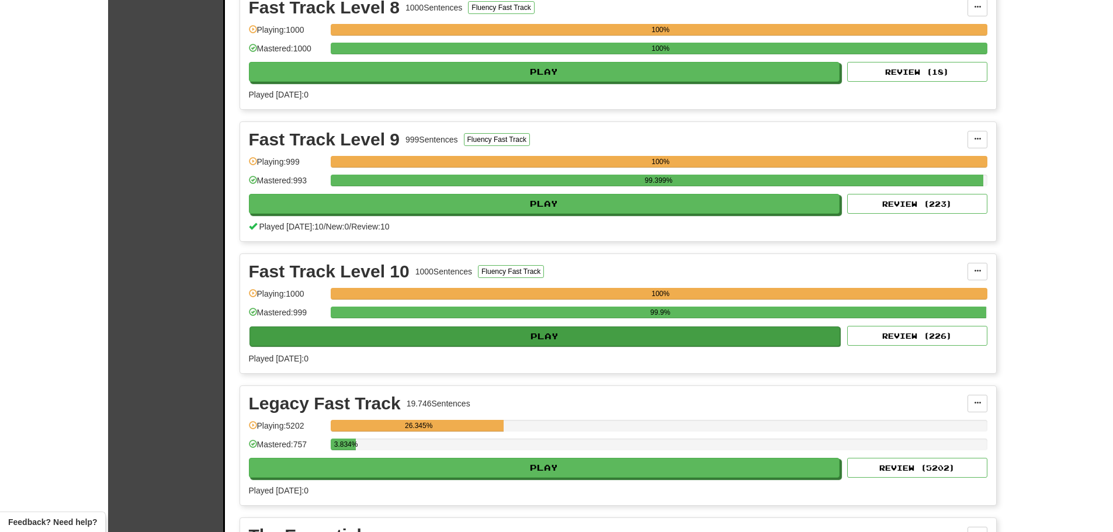 The image size is (1113, 532). I want to click on button: Review (5202), so click(917, 468).